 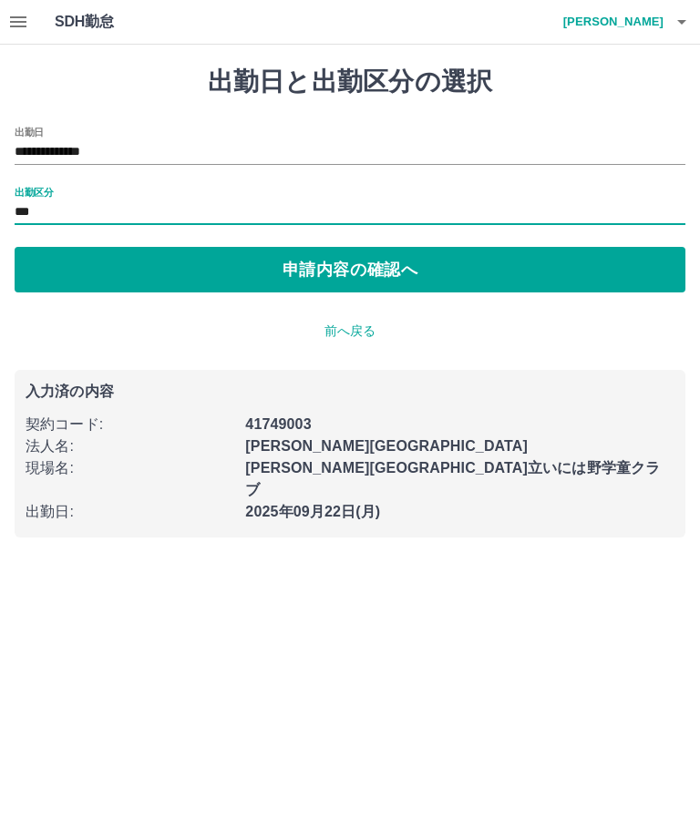 I want to click on p: 現場名 :, so click(x=129, y=468).